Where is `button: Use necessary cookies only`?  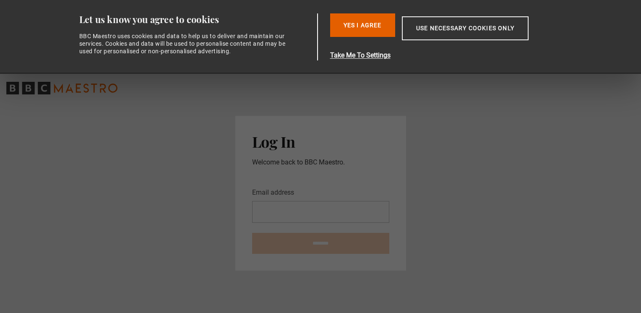
button: Use necessary cookies only is located at coordinates (465, 28).